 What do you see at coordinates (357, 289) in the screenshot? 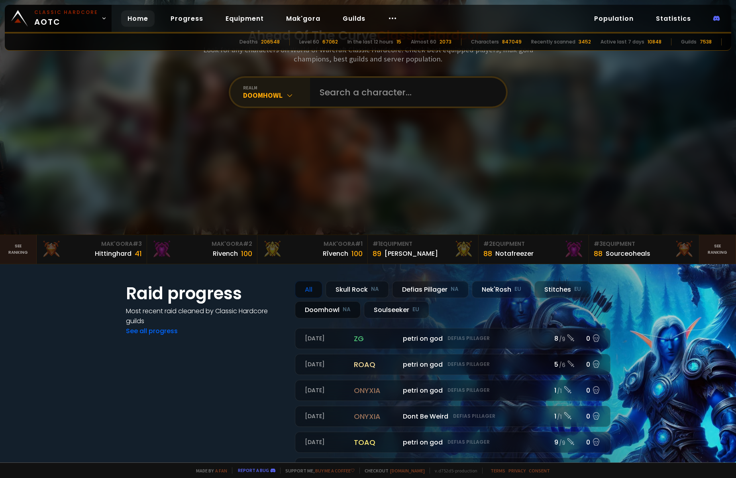
I see `div: Skull Rock` at bounding box center [357, 289].